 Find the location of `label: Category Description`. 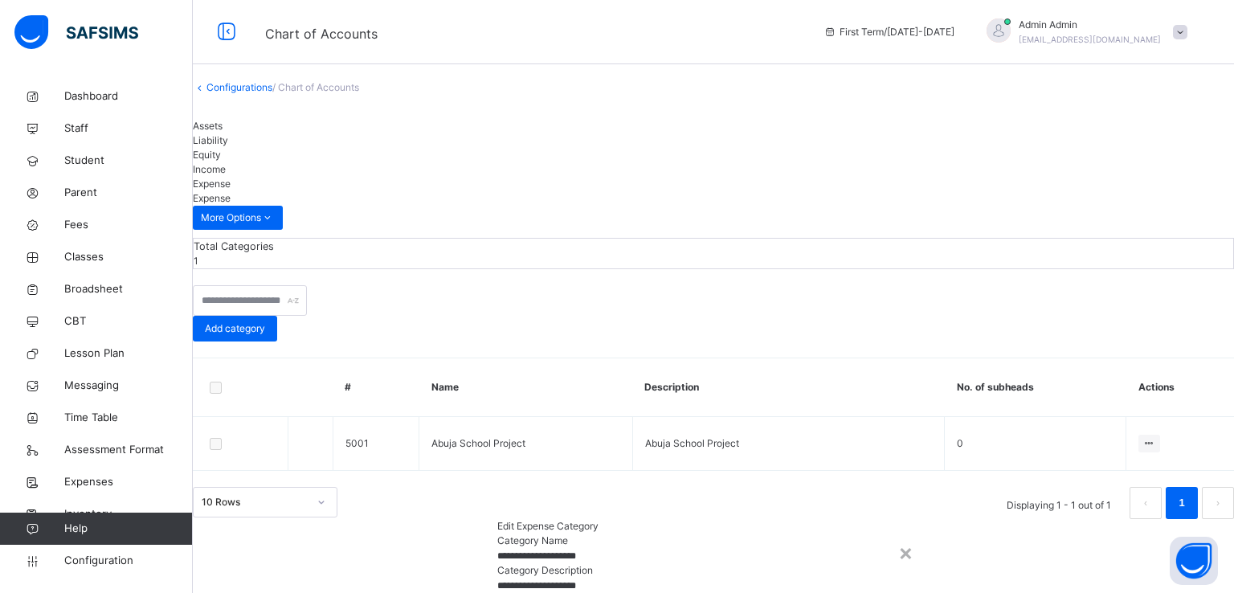

label: Category Description is located at coordinates (545, 570).